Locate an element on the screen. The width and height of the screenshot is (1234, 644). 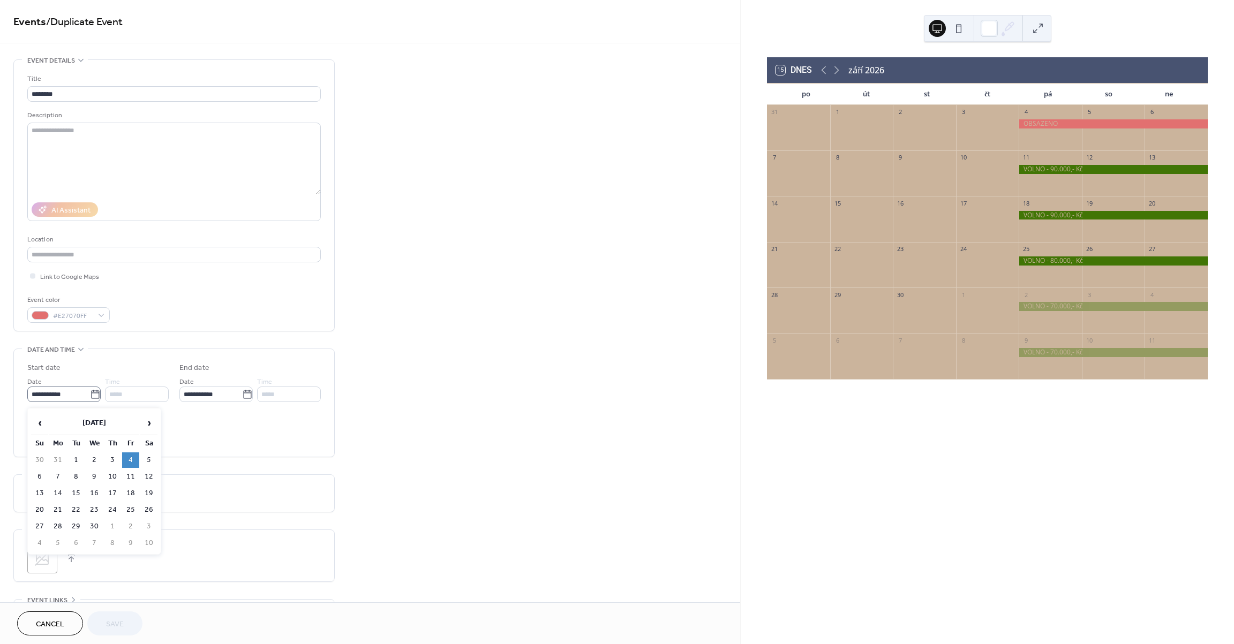
td: 27 is located at coordinates (40, 527).